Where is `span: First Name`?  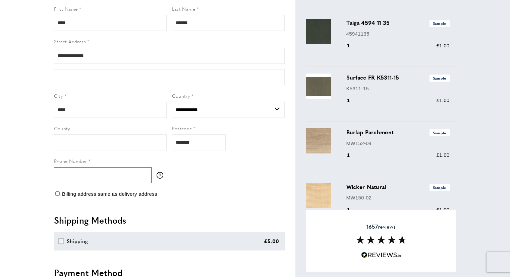 span: First Name is located at coordinates (66, 9).